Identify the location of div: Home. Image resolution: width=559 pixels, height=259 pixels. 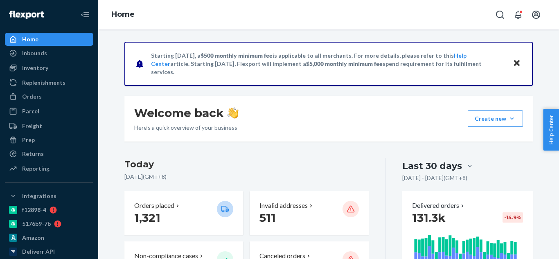
(30, 39).